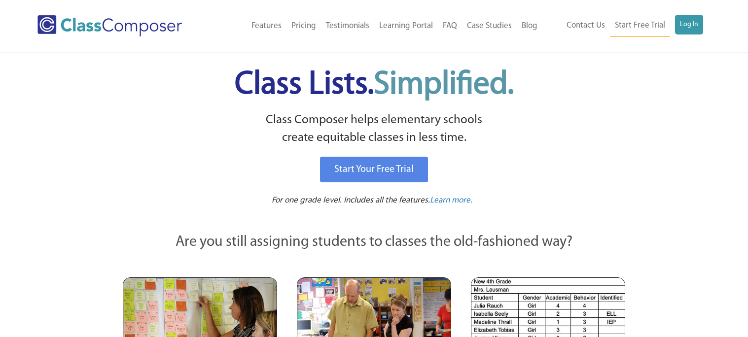  What do you see at coordinates (266, 26) in the screenshot?
I see `a: Features` at bounding box center [266, 26].